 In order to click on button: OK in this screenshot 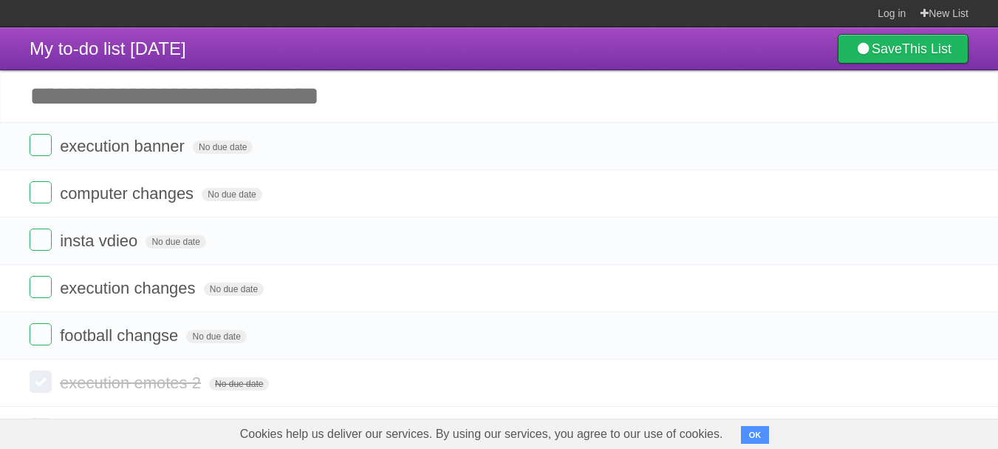, I will do `click(755, 434)`.